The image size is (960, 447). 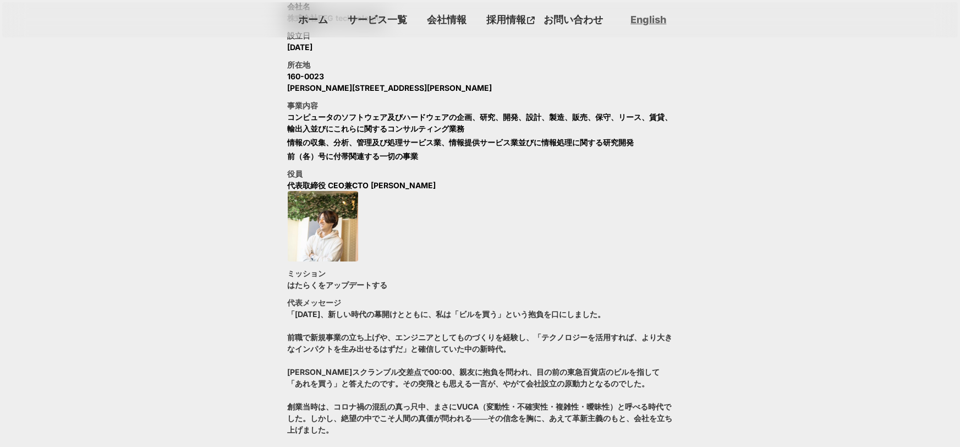 What do you see at coordinates (307, 273) in the screenshot?
I see `h3: ミッション` at bounding box center [307, 273].